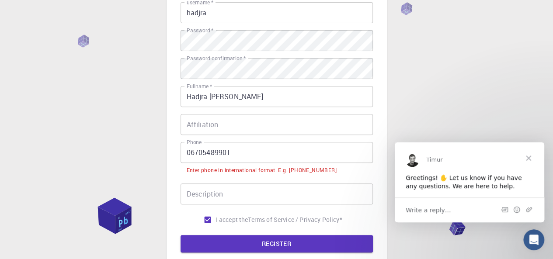 The image size is (553, 259). What do you see at coordinates (232, 220) in the screenshot?
I see `span: I accept the` at bounding box center [232, 220].